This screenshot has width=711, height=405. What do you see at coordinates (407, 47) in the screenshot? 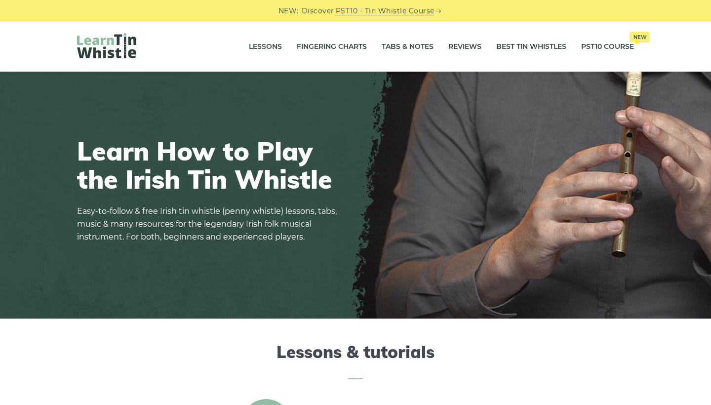
I see `a: Tabs & Notes` at bounding box center [407, 47].